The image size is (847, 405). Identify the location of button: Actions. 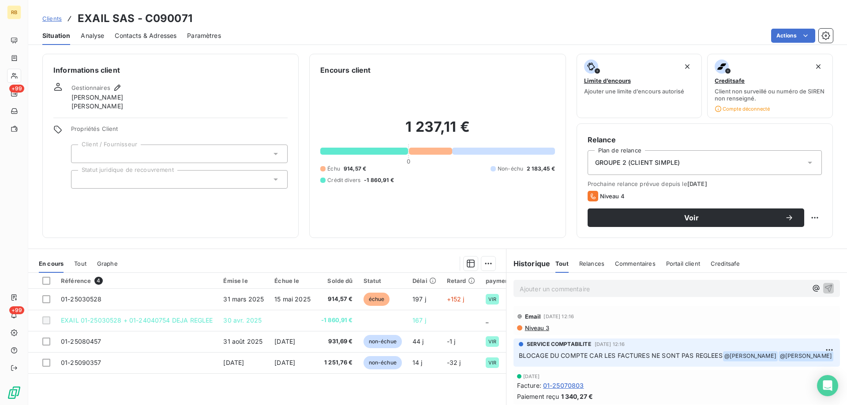
(793, 36).